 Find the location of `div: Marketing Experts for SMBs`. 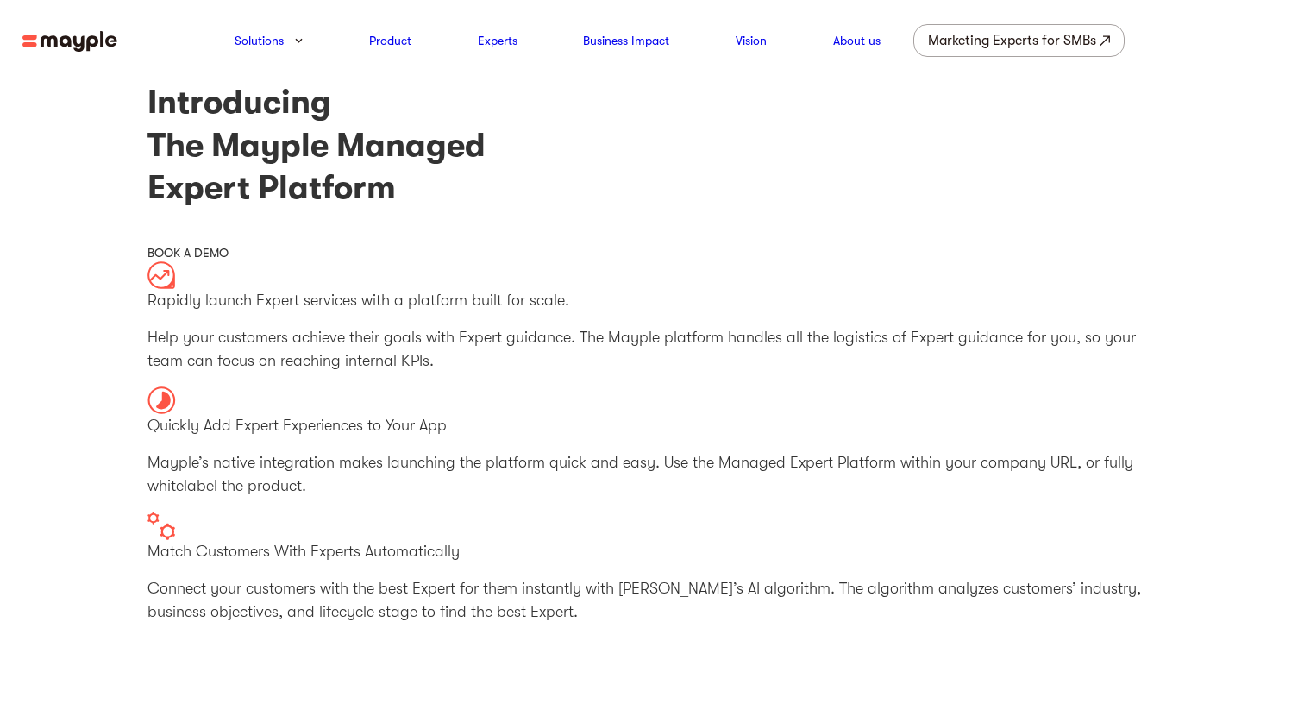

div: Marketing Experts for SMBs is located at coordinates (1011, 41).